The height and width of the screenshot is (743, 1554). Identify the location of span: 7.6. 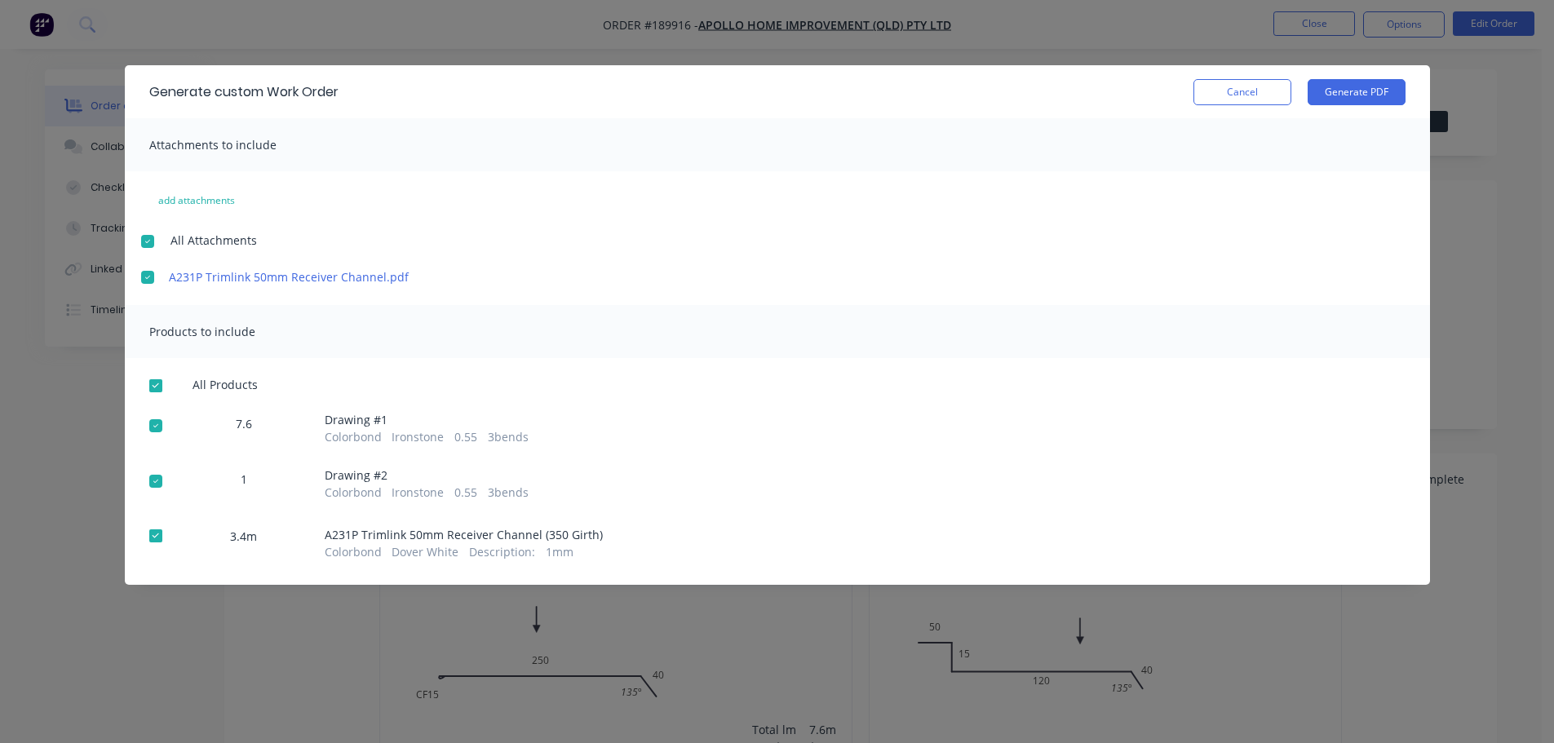
(244, 423).